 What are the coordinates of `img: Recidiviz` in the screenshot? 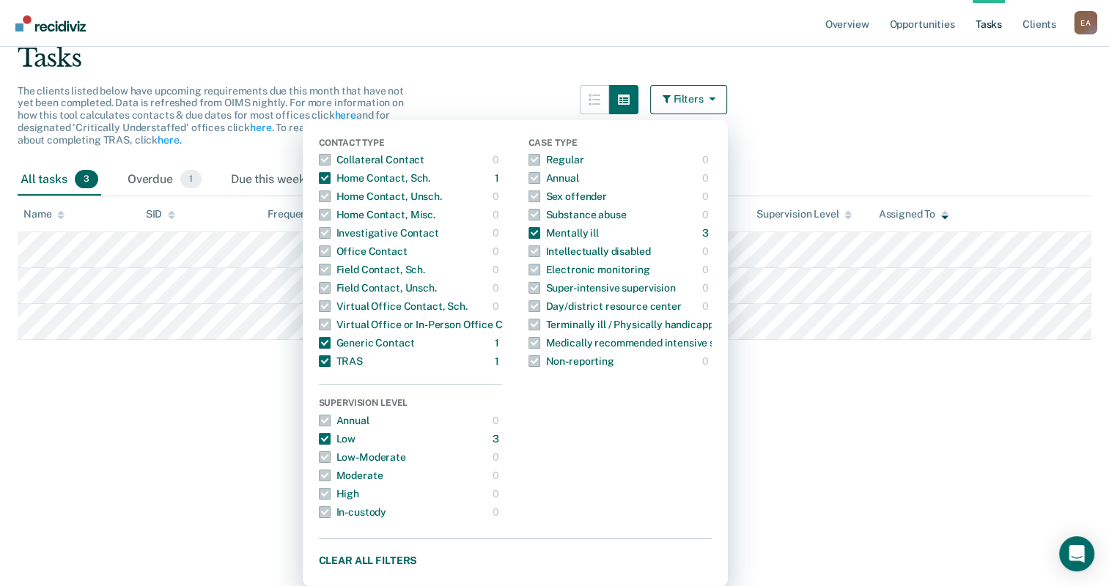 It's located at (51, 23).